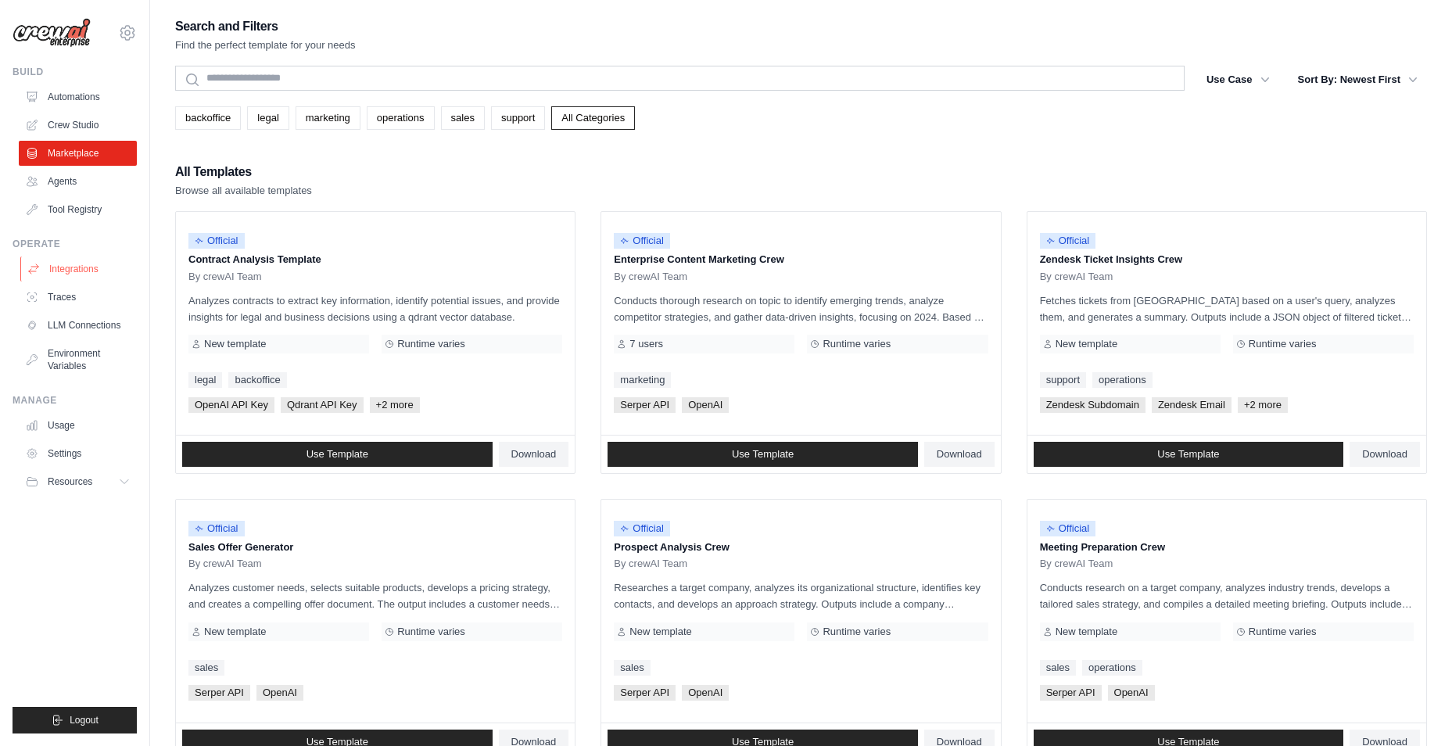 The height and width of the screenshot is (746, 1452). What do you see at coordinates (77, 153) in the screenshot?
I see `a: Marketplace` at bounding box center [77, 153].